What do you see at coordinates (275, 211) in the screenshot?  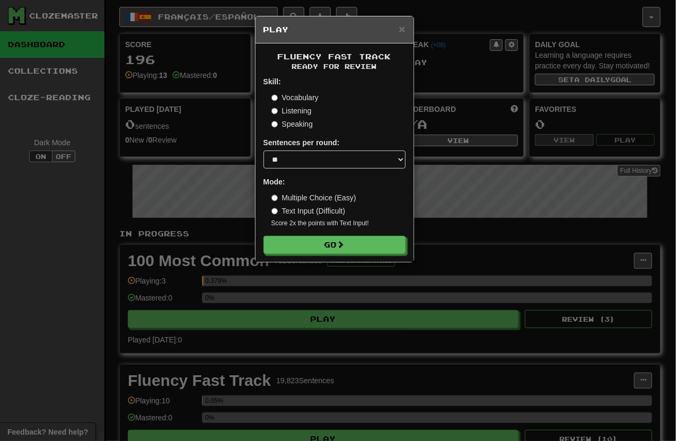 I see `input: Text Input (Difficult)` at bounding box center [275, 211].